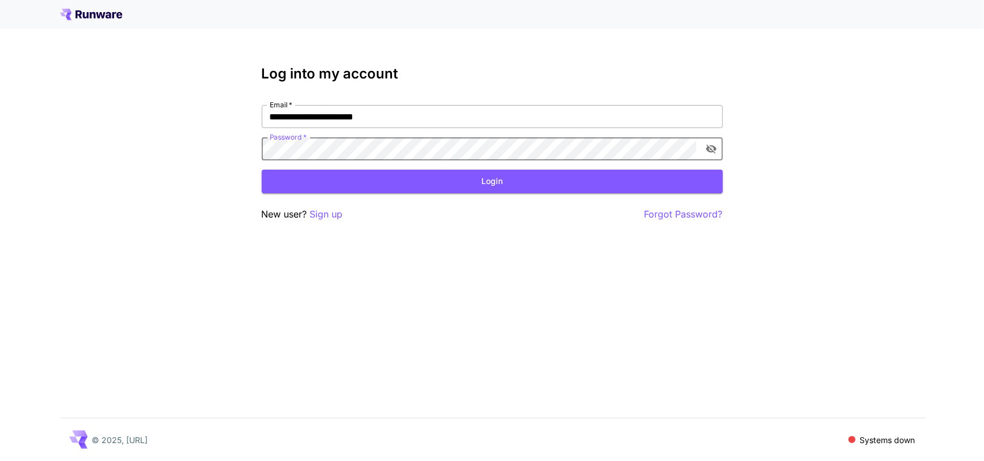 The height and width of the screenshot is (461, 984). I want to click on button: Forgot Password?, so click(684, 214).